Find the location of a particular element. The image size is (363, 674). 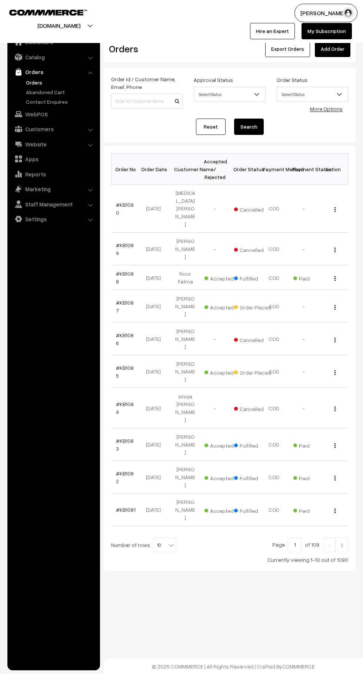

a: Reset is located at coordinates (211, 127).